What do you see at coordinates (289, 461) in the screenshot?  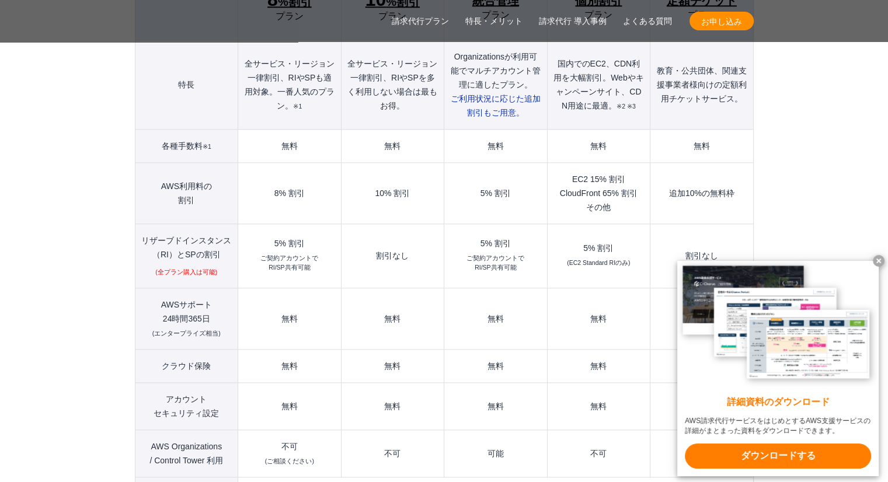 I see `small: (ご相談ください)` at bounding box center [289, 461].